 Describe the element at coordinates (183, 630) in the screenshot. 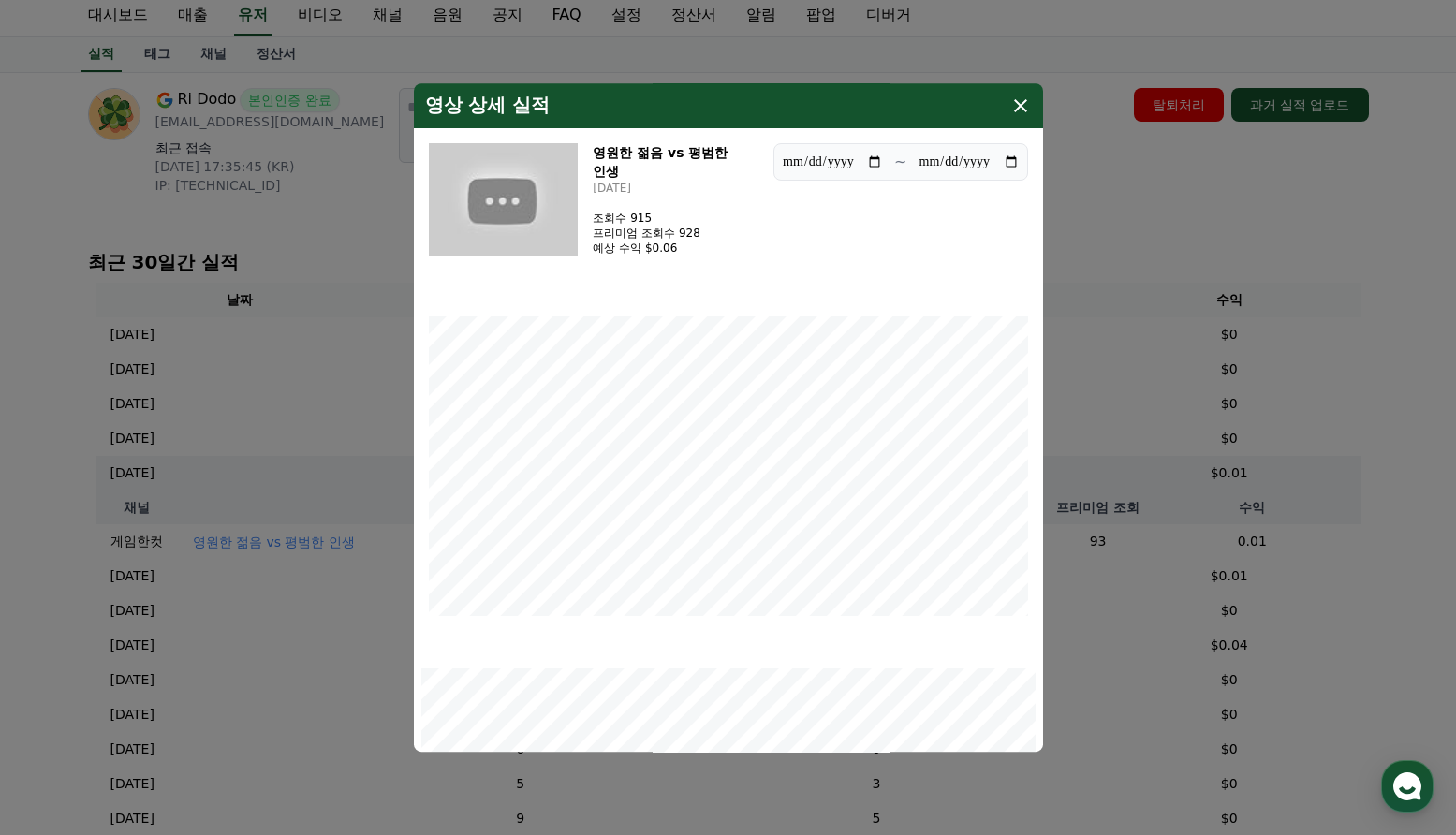

I see `span: 대화` at that location.